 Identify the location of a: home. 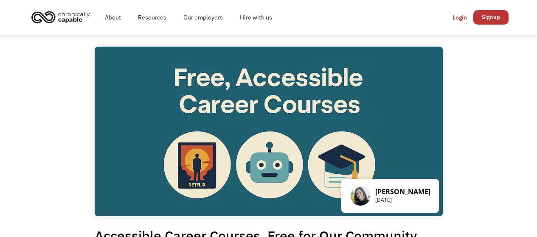
(62, 17).